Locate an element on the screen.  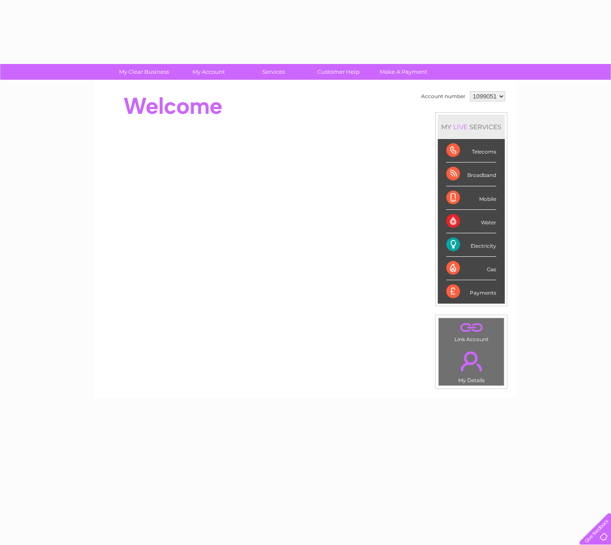
div: Mobile is located at coordinates (471, 198).